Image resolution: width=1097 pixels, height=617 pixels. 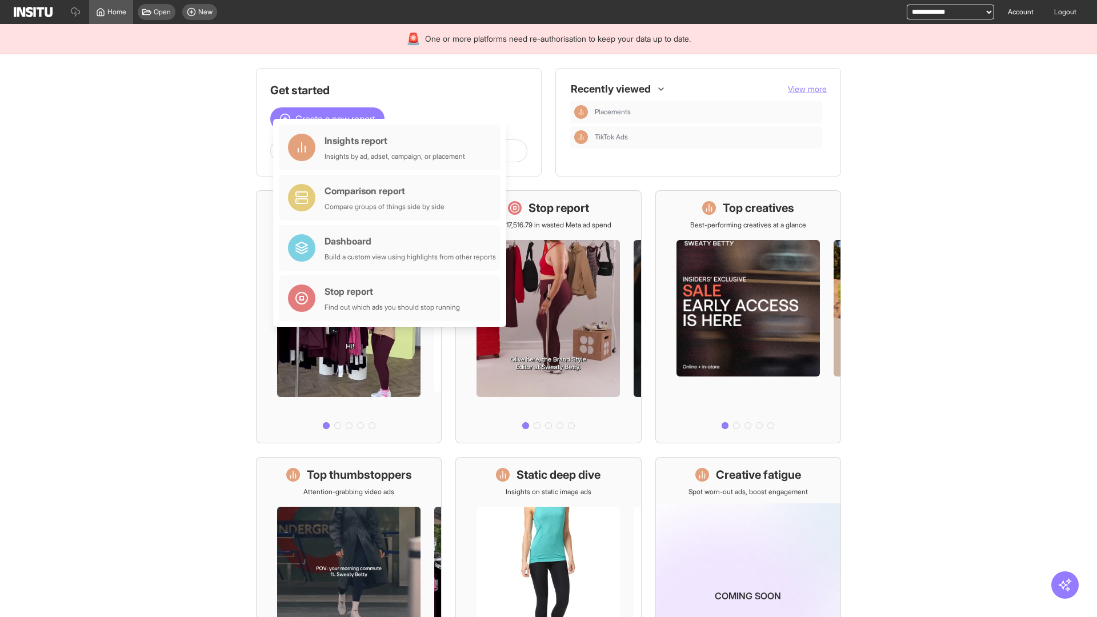 I want to click on h1: Static deep dive, so click(x=558, y=475).